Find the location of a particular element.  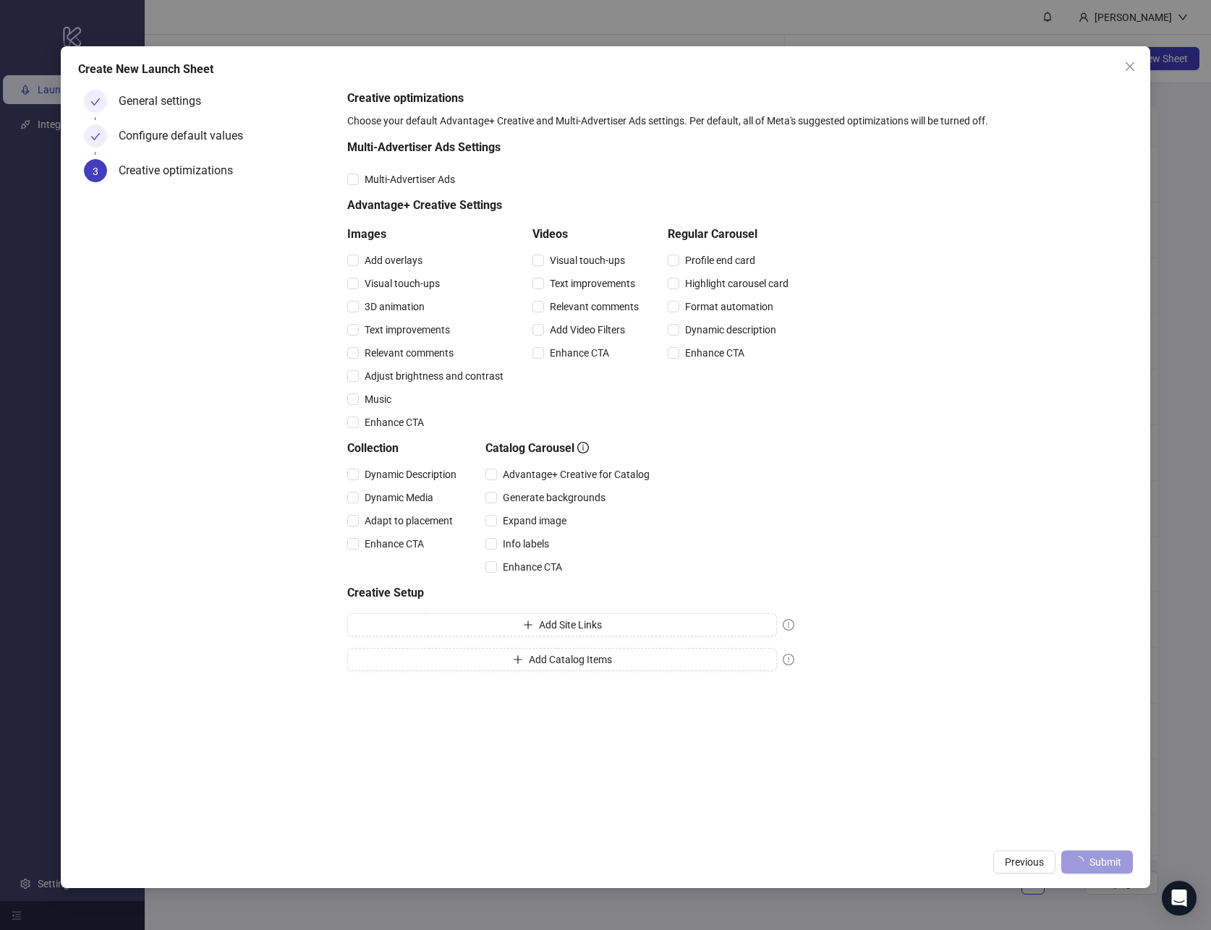

span: Multi-Advertiser Ads is located at coordinates (409, 179).